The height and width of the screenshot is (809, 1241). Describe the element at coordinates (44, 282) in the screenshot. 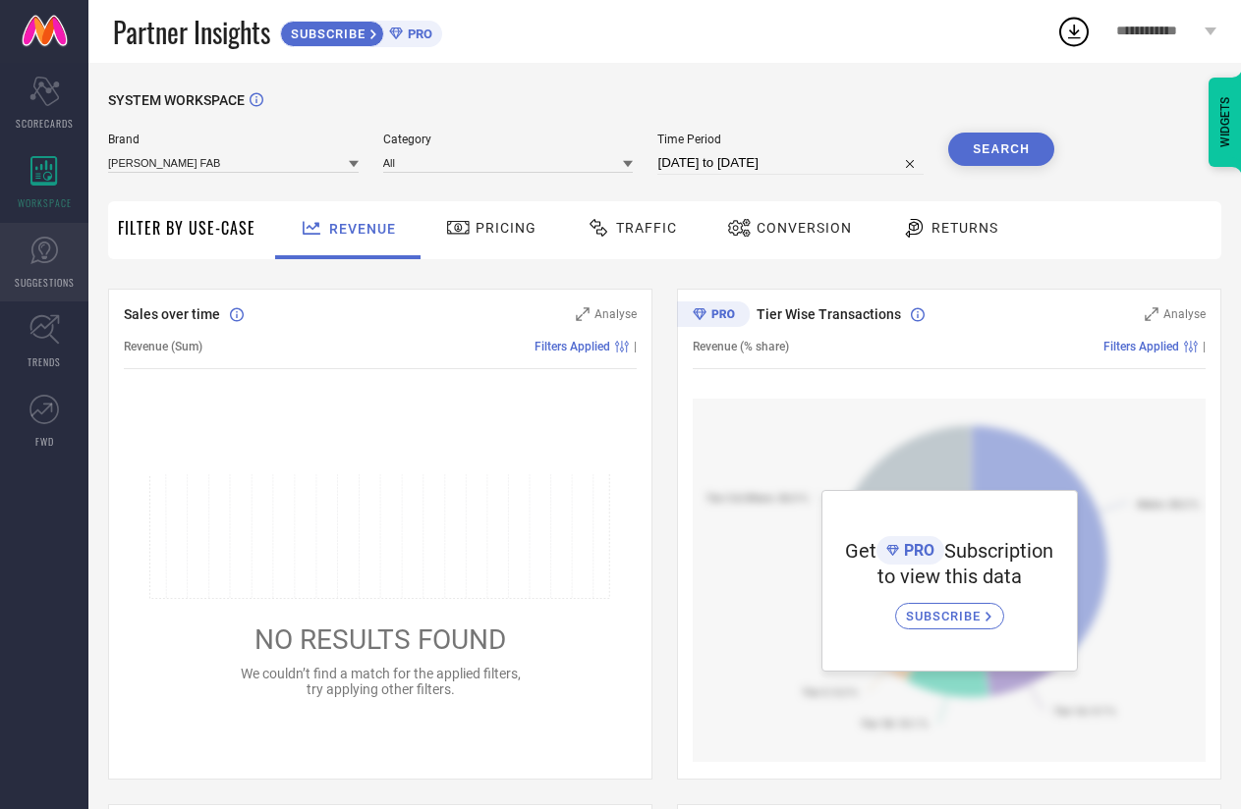

I see `span: SUGGESTIONS` at that location.